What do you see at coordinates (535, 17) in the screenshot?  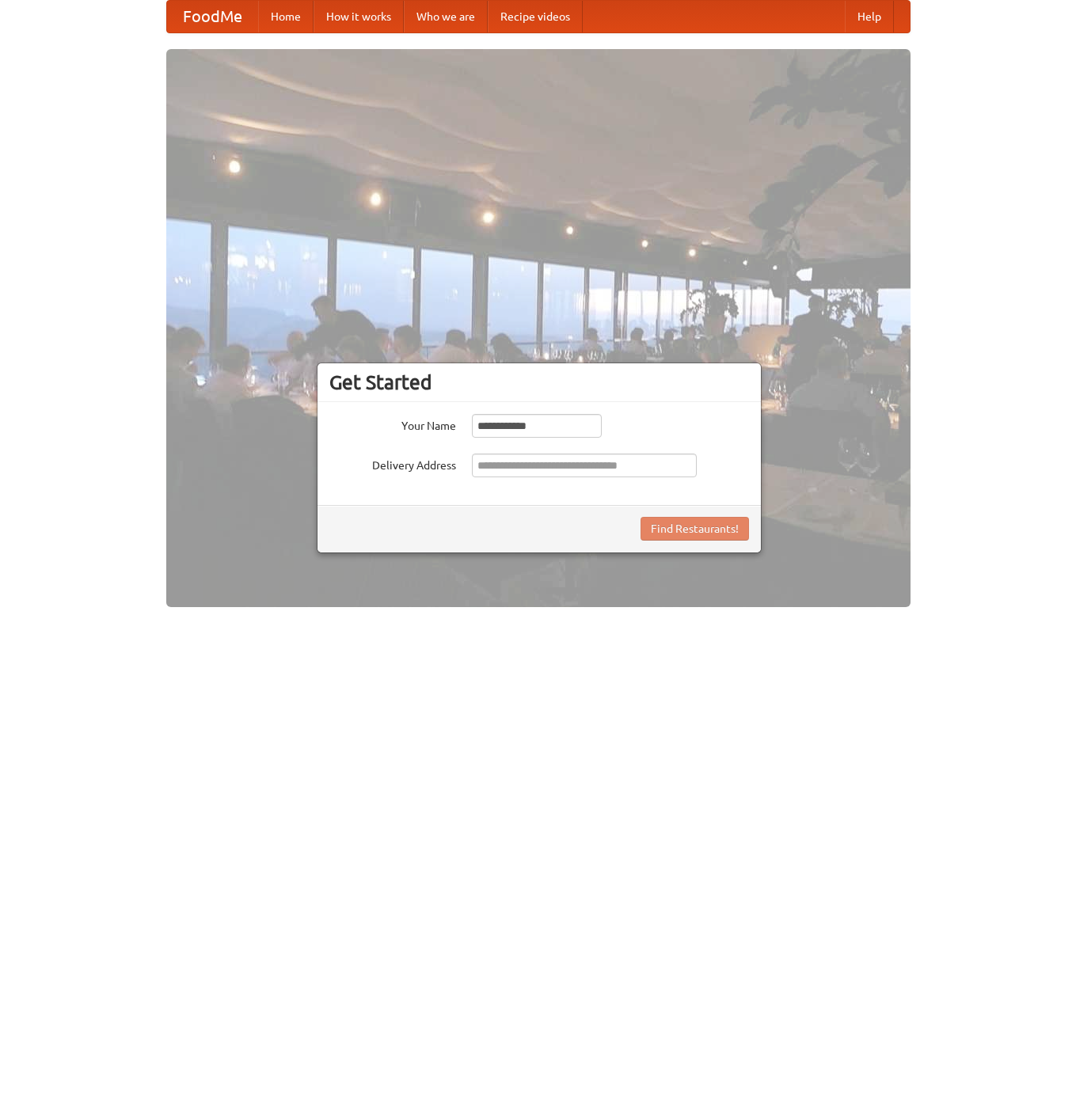 I see `a: Recipe videos` at bounding box center [535, 17].